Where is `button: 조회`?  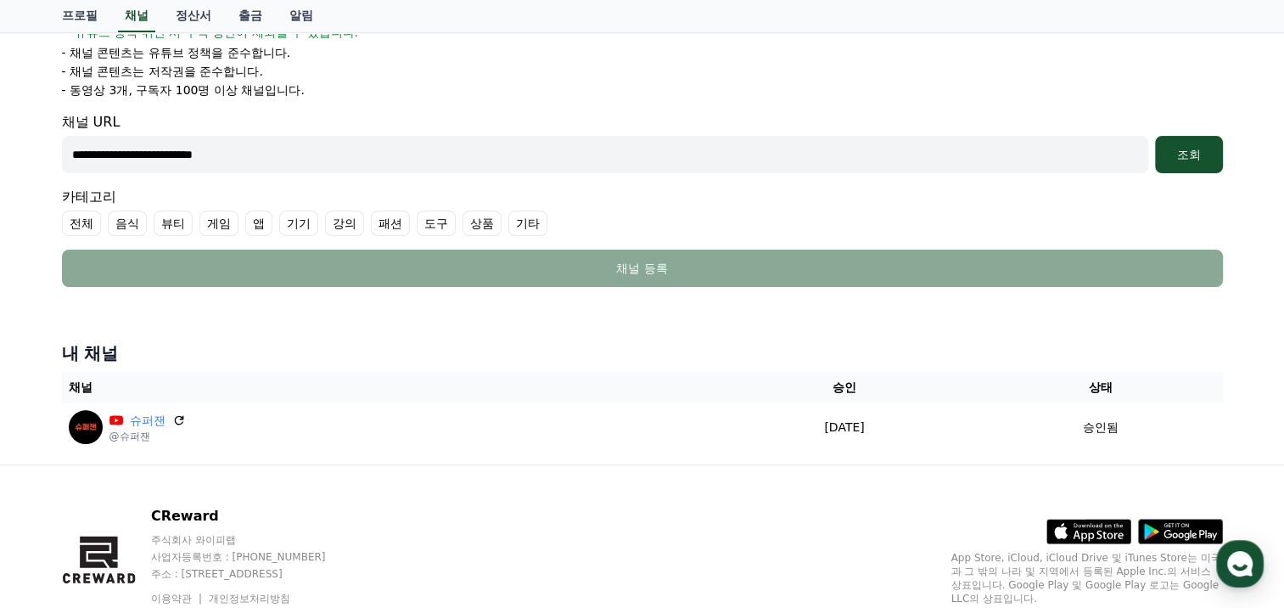
button: 조회 is located at coordinates (1189, 154).